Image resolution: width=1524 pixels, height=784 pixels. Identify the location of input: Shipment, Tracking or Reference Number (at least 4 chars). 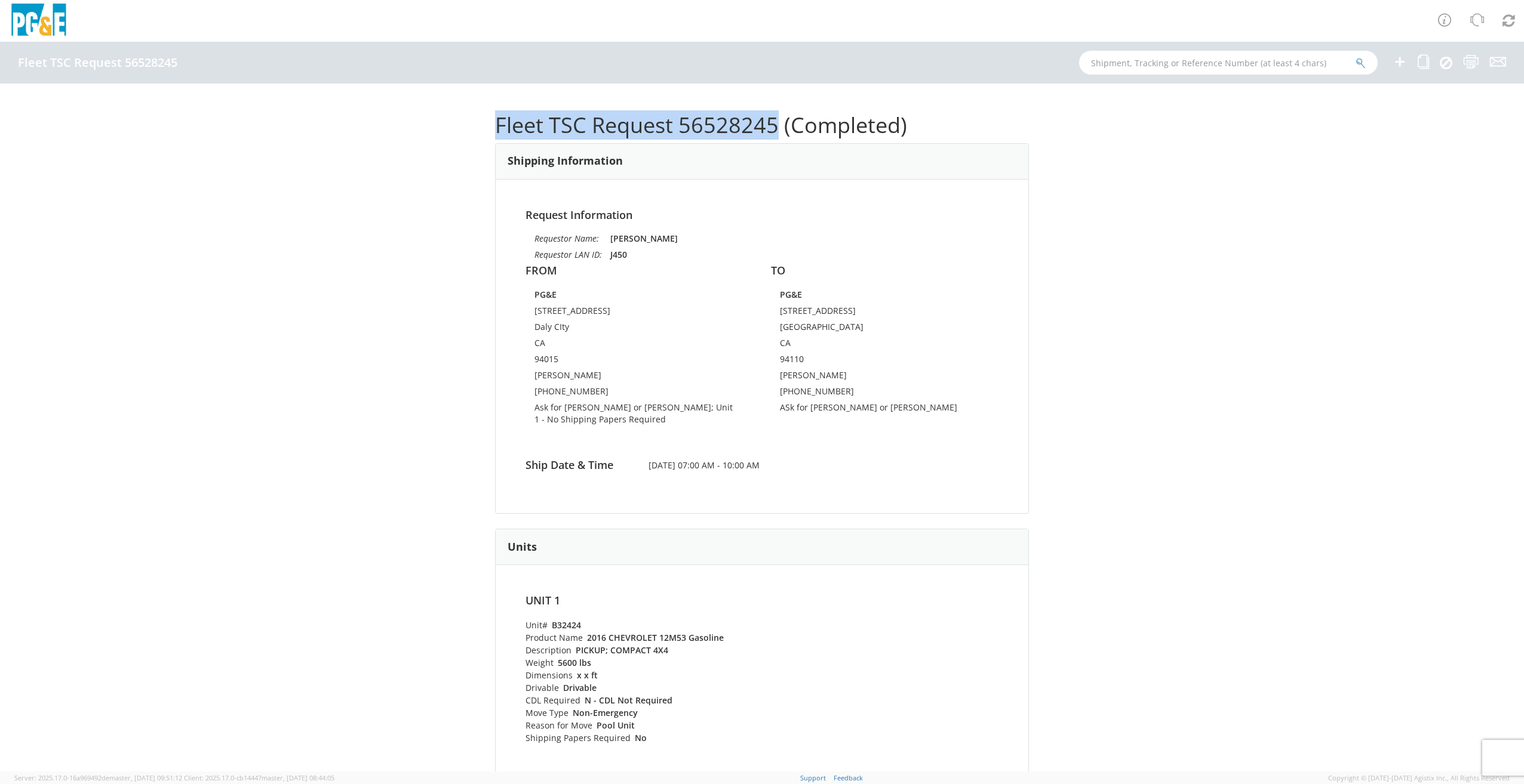
(1228, 62).